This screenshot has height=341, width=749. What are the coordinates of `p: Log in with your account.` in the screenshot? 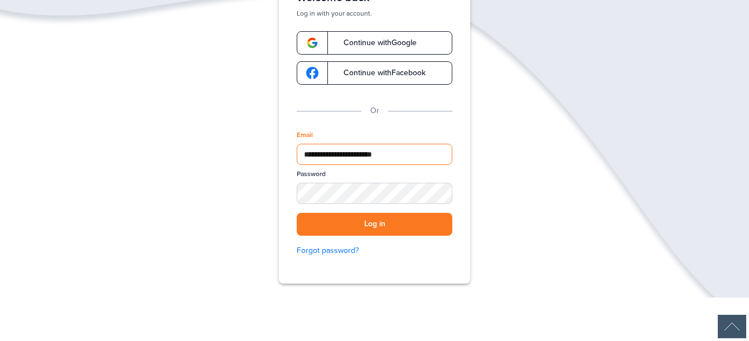 It's located at (374, 13).